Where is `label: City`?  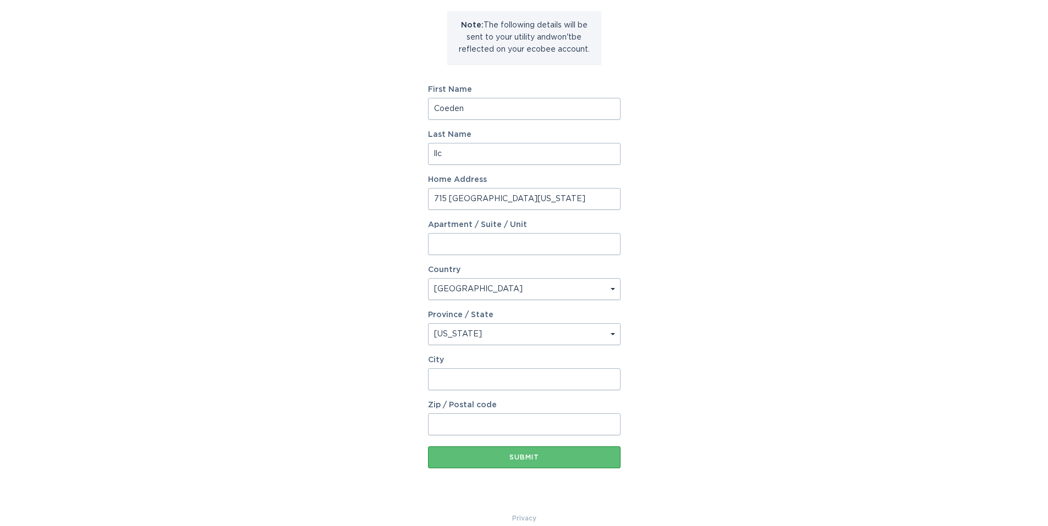 label: City is located at coordinates (524, 360).